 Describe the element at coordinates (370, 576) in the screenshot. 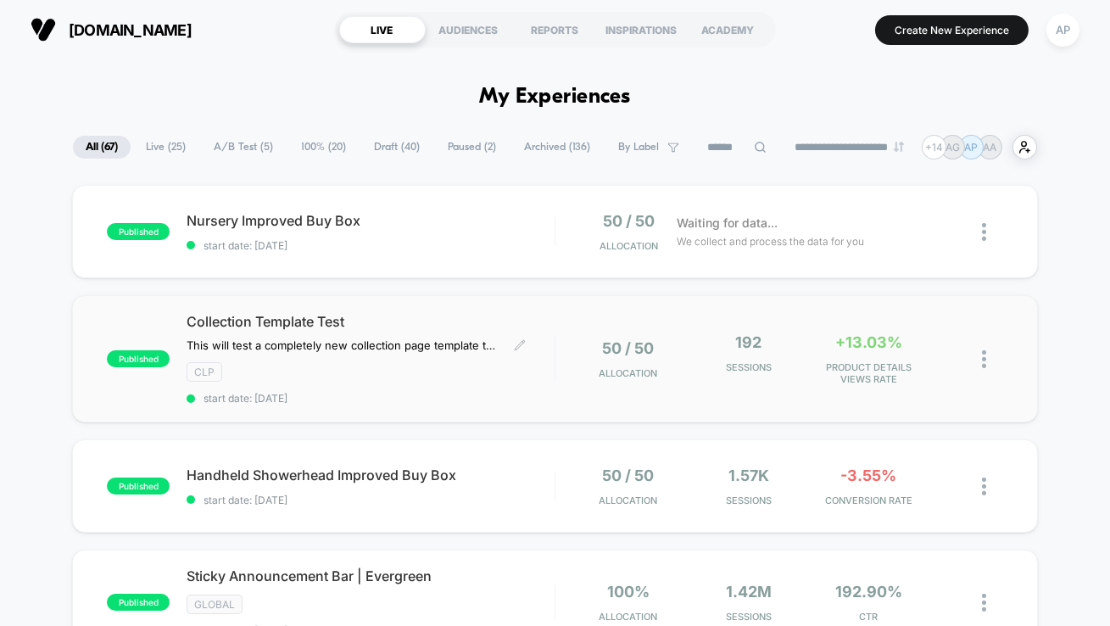

I see `span: Sticky Announcement Bar | Evergreen` at that location.